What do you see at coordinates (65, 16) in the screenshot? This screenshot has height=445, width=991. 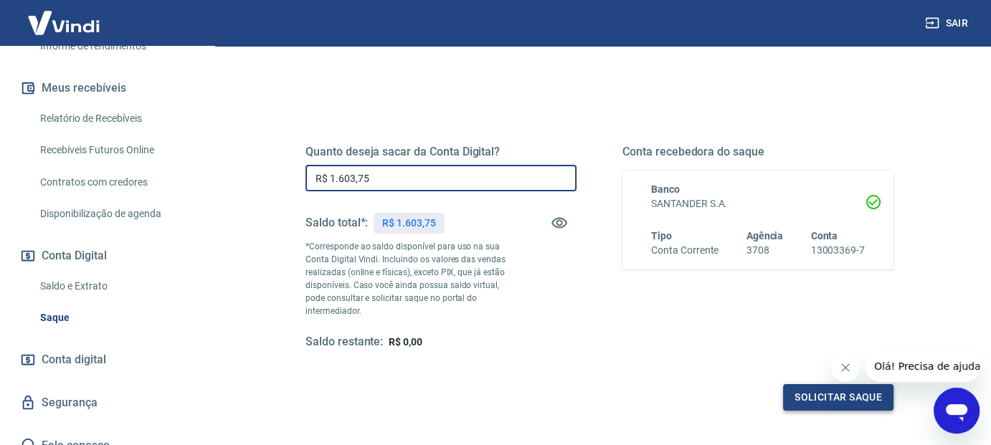 I see `span: Olá! Precisa de ajuda?` at bounding box center [65, 16].